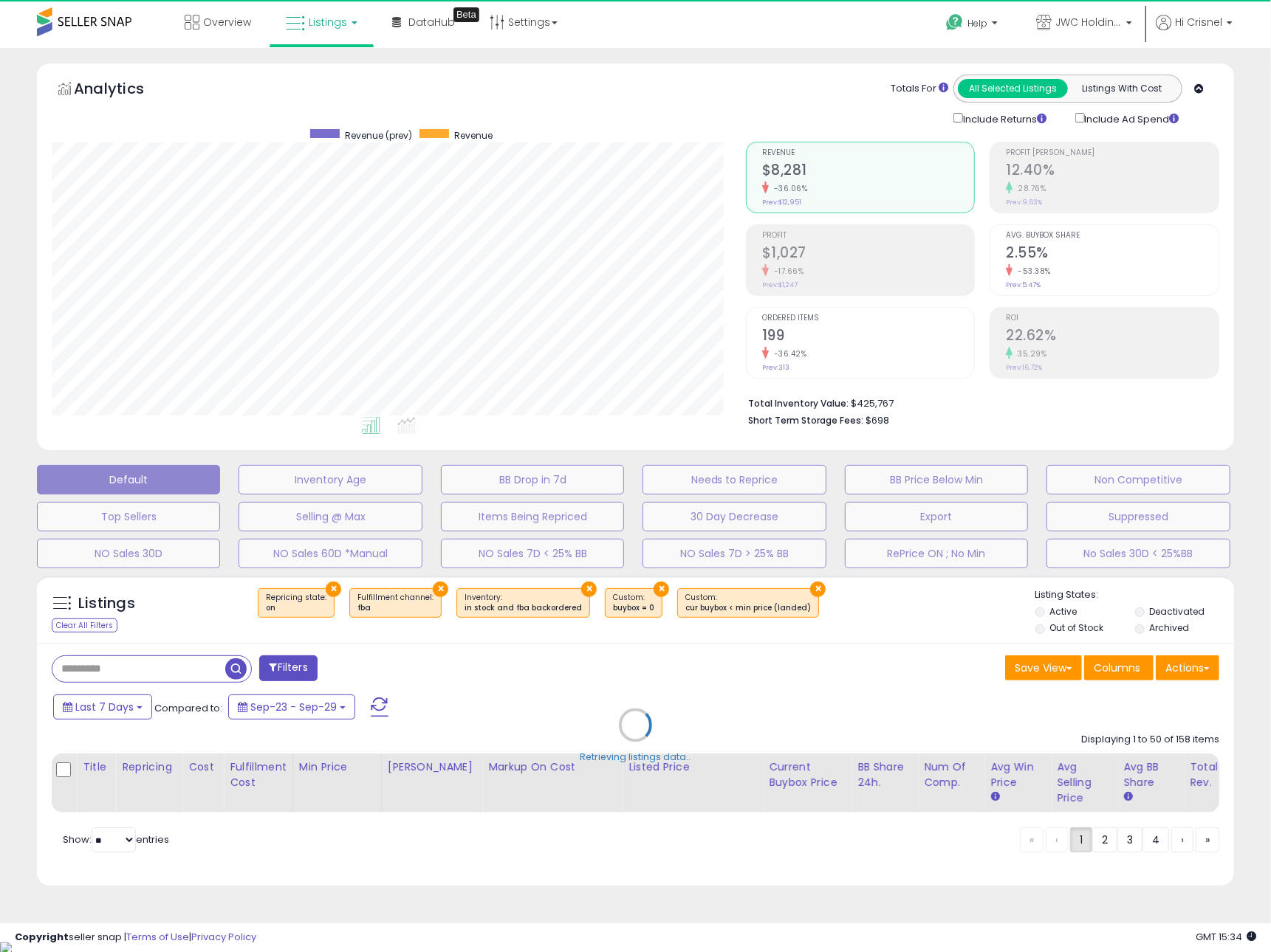 This screenshot has width=1271, height=952. Describe the element at coordinates (378, 135) in the screenshot. I see `span: Revenue (prev)` at that location.